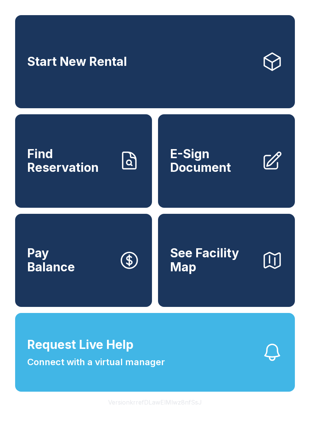  I want to click on a: Start New Rental, so click(155, 62).